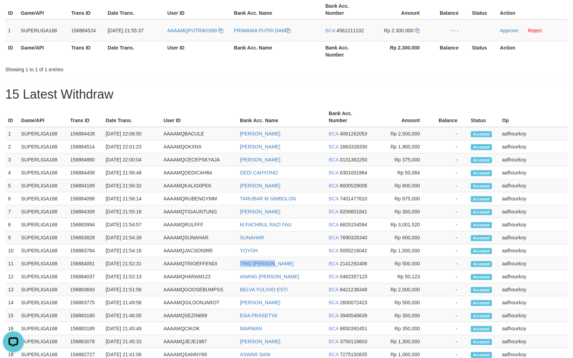 The height and width of the screenshot is (358, 573). What do you see at coordinates (85, 134) in the screenshot?
I see `td: 156884428` at bounding box center [85, 134].